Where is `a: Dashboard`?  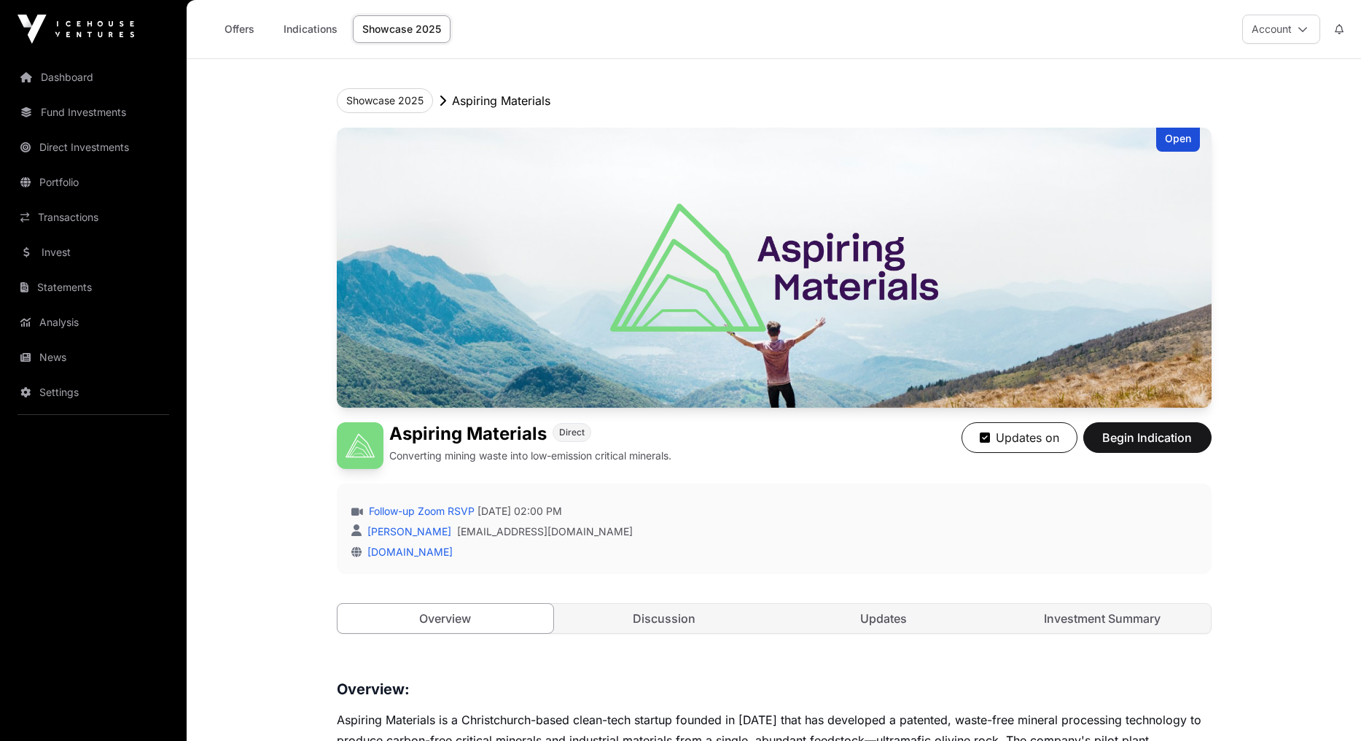
a: Dashboard is located at coordinates (93, 77).